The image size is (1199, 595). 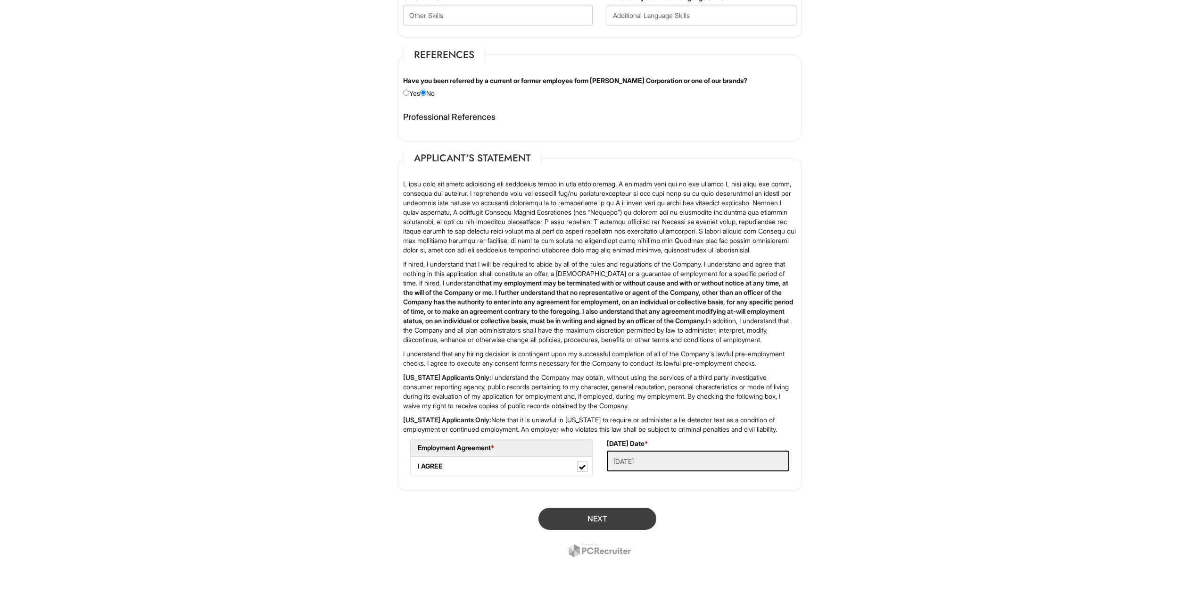 What do you see at coordinates (600, 391) in the screenshot?
I see `p: I understand the Company may obtain, without using the services of a third party investigative co...` at bounding box center [600, 391].